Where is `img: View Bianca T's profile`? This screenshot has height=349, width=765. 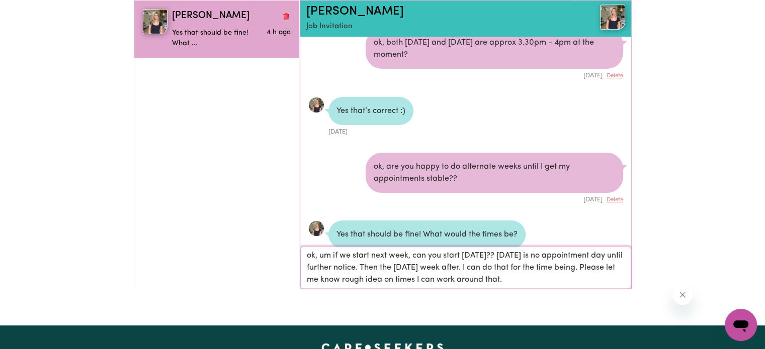
img: View Bianca T's profile is located at coordinates (612, 17).